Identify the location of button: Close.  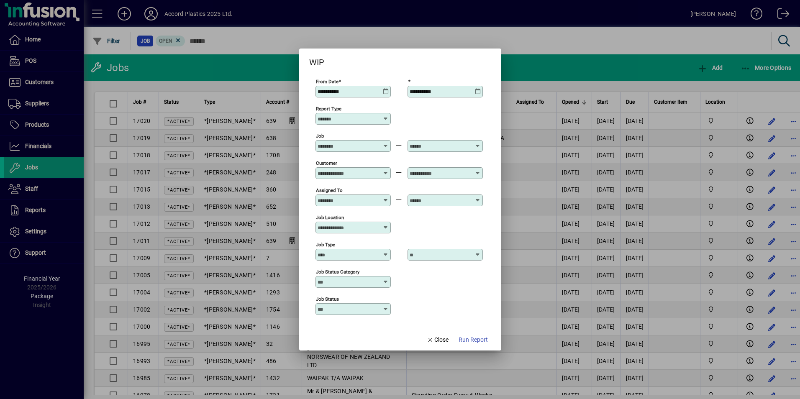
(438, 340).